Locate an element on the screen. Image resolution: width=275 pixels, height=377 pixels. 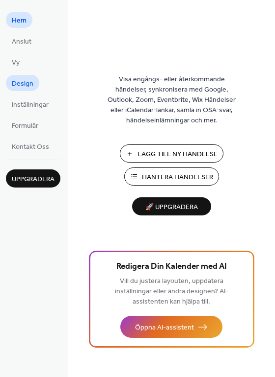
a: Inställningar is located at coordinates (30, 104).